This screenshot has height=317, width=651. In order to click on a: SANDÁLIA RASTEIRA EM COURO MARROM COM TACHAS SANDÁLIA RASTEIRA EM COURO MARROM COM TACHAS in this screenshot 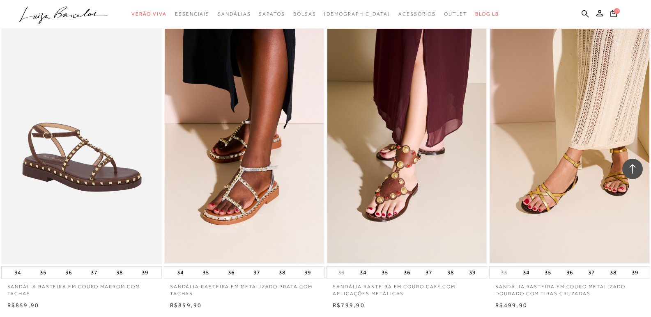, I will do `click(81, 144)`.